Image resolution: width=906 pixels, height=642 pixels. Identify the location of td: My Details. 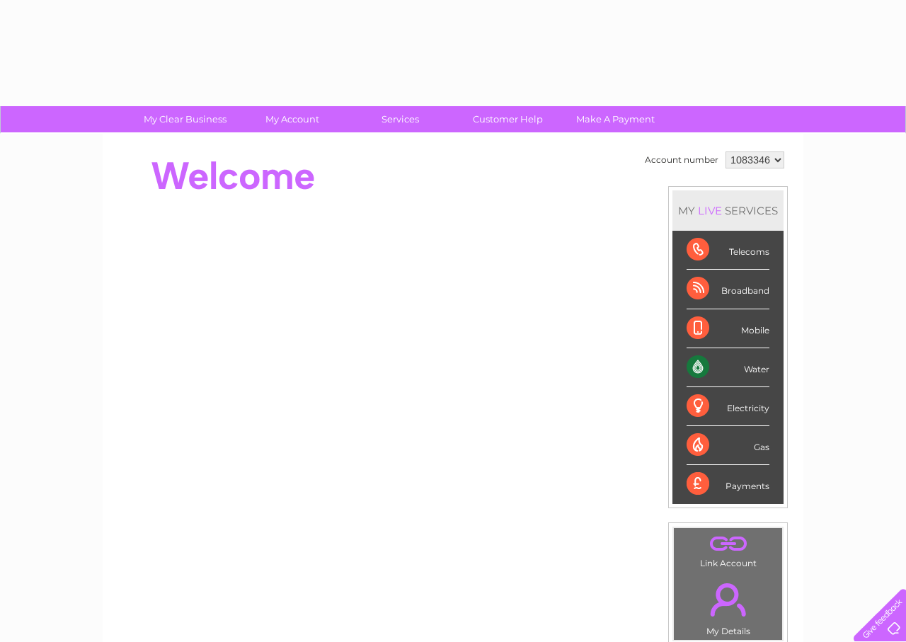
(728, 606).